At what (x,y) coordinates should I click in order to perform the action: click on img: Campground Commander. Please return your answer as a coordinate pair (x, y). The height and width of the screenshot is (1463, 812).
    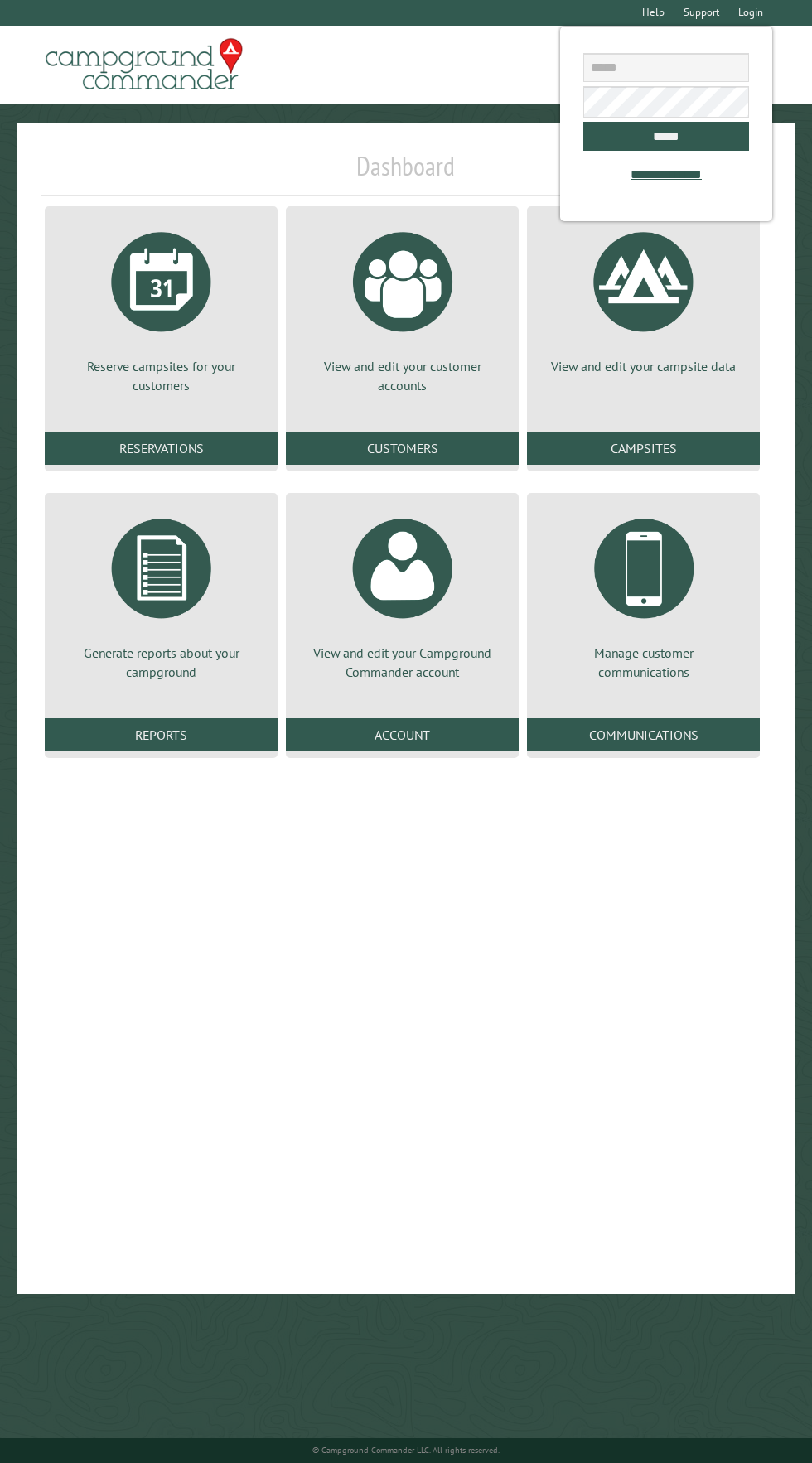
    Looking at the image, I should click on (144, 65).